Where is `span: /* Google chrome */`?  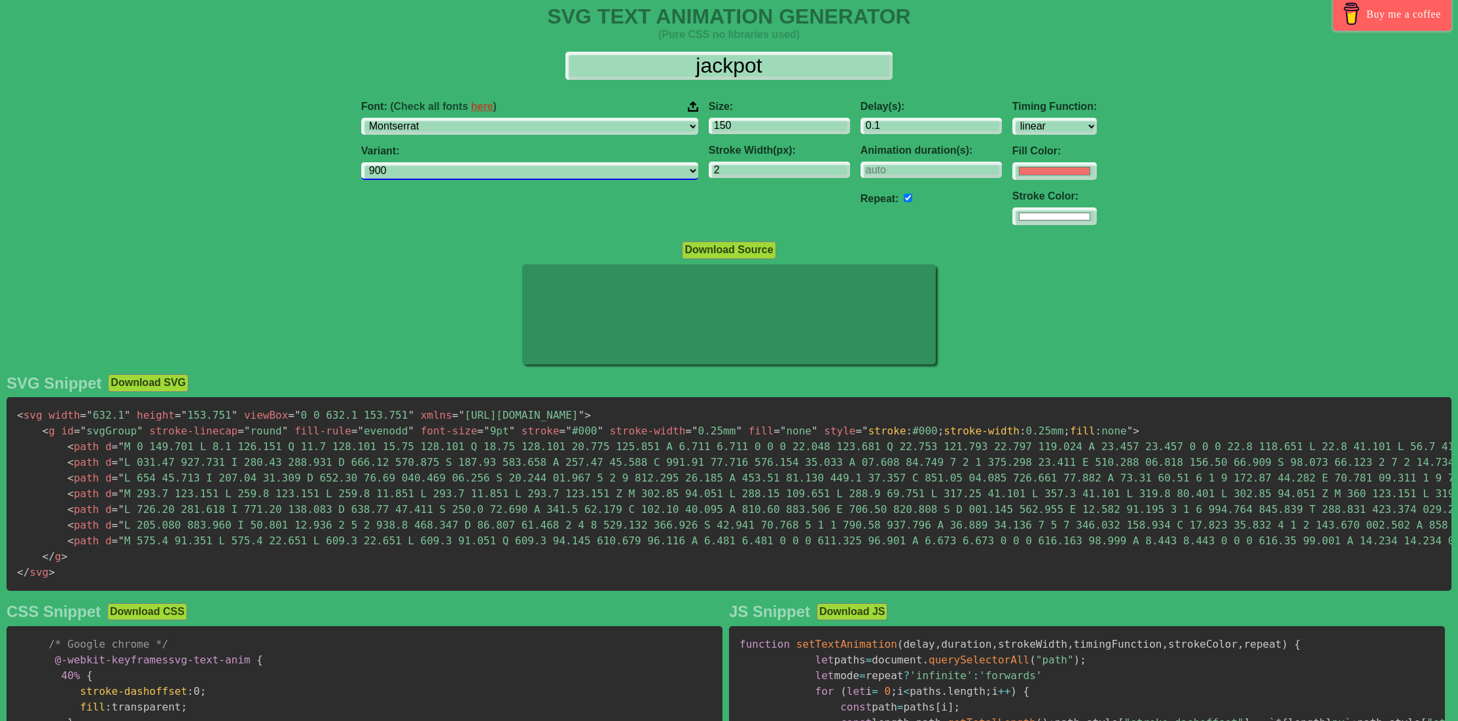
span: /* Google chrome */ is located at coordinates (108, 644).